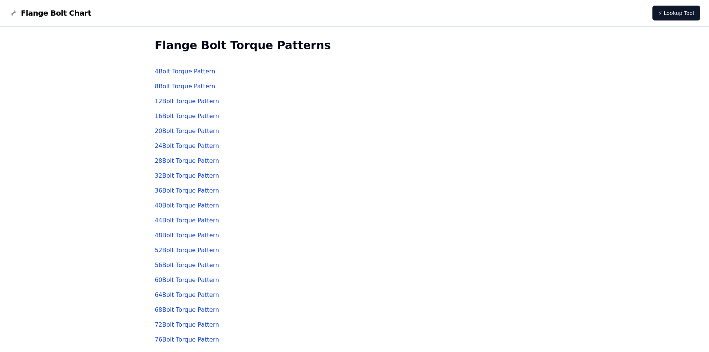 This screenshot has width=709, height=352. I want to click on a: 12Bolt Torque Pattern, so click(187, 101).